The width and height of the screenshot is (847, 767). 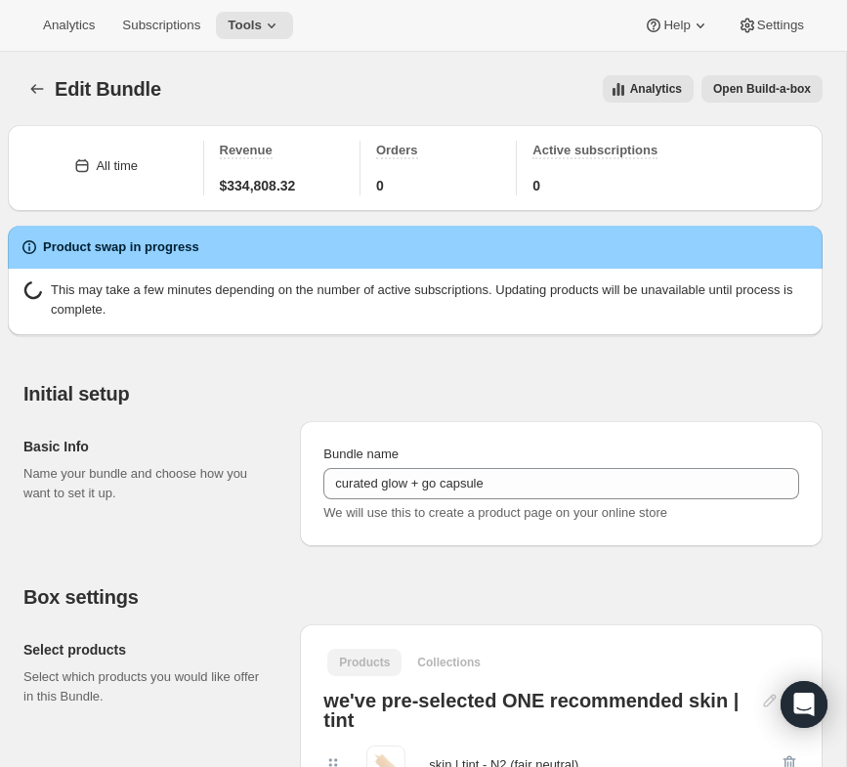 I want to click on span: Products, so click(x=364, y=662).